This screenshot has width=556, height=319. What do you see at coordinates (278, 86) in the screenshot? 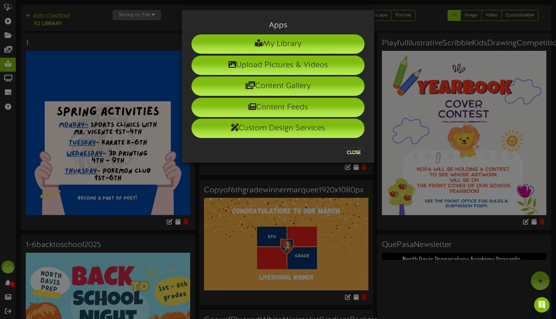
I see `li: Content Gallery` at bounding box center [278, 86].